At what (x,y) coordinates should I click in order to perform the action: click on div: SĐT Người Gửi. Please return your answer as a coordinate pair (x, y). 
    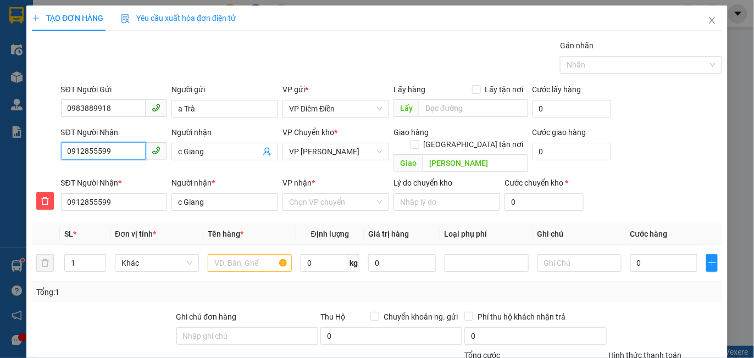
    Looking at the image, I should click on (114, 90).